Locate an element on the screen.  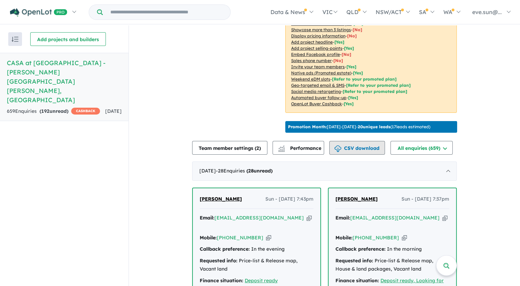
button: Add projects and builders is located at coordinates (68, 39).